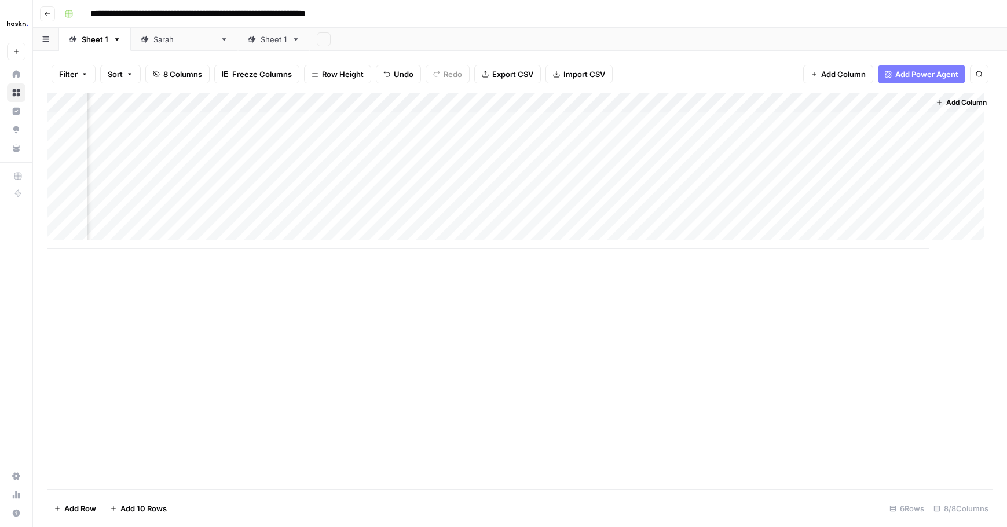  What do you see at coordinates (80, 508) in the screenshot?
I see `span: Add Row` at bounding box center [80, 508].